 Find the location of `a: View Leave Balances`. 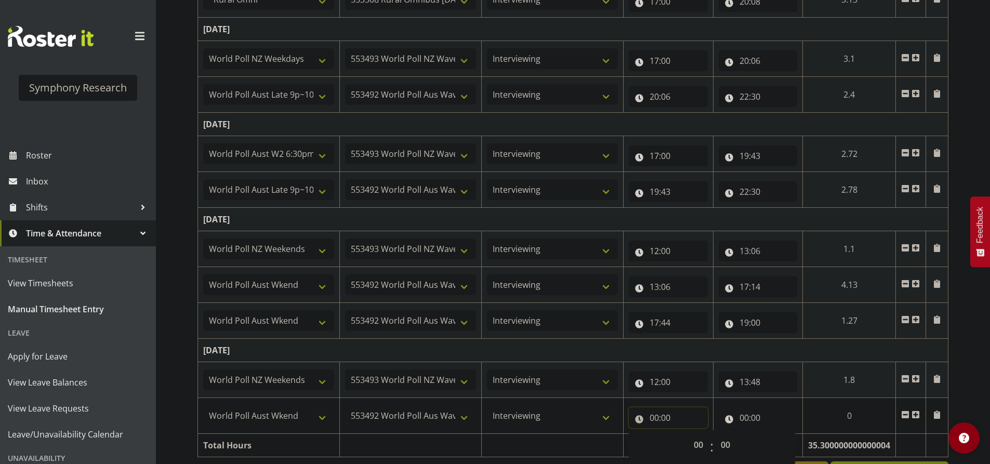

a: View Leave Balances is located at coordinates (78, 383).